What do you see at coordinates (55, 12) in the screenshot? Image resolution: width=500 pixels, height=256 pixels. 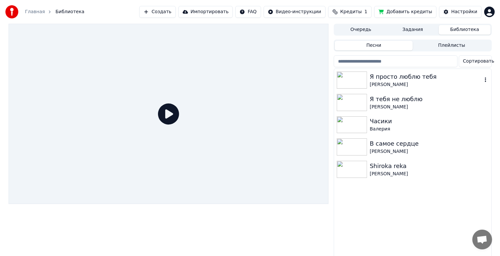 I see `nav: breadcrumb` at bounding box center [55, 12].